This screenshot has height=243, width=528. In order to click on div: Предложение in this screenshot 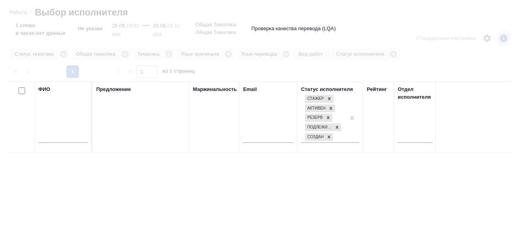, I will do `click(114, 89)`.